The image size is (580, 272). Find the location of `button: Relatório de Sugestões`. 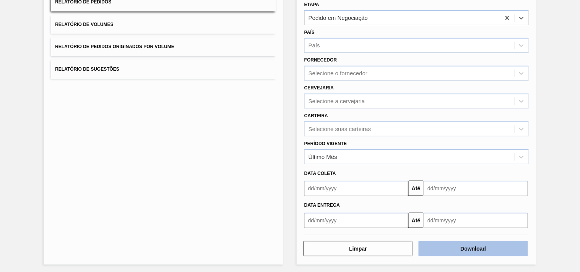

button: Relatório de Sugestões is located at coordinates (163, 69).